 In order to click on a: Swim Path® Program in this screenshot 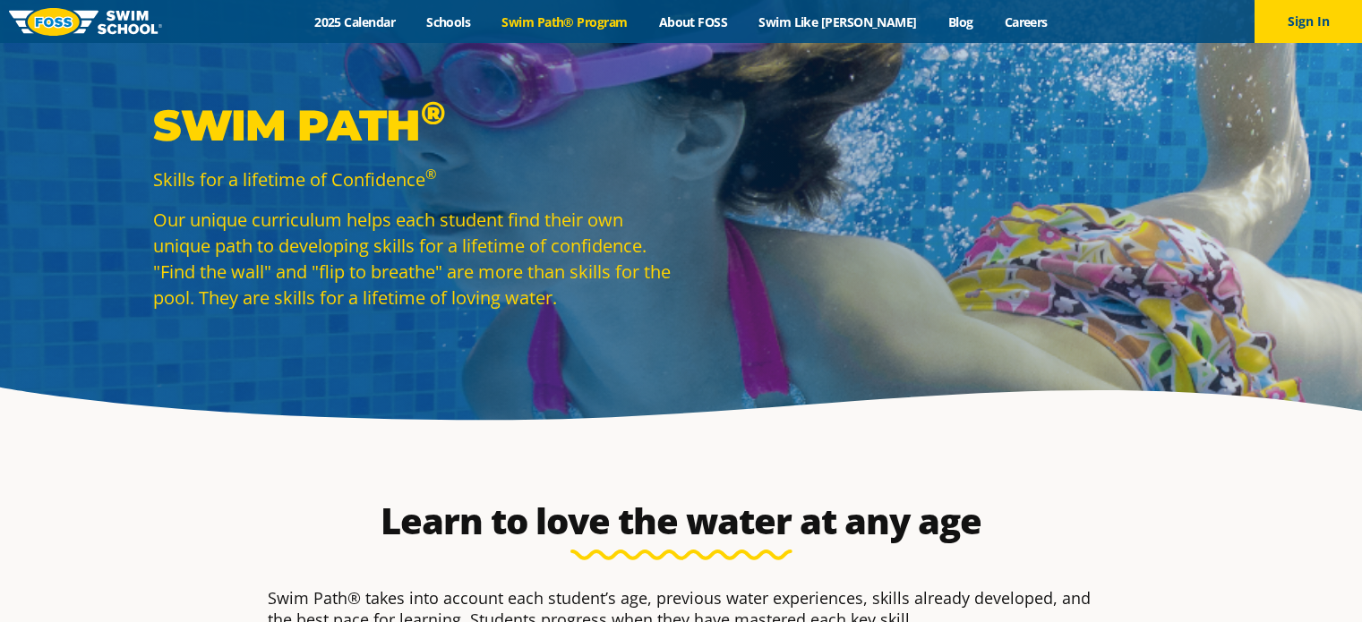, I will do `click(564, 21)`.